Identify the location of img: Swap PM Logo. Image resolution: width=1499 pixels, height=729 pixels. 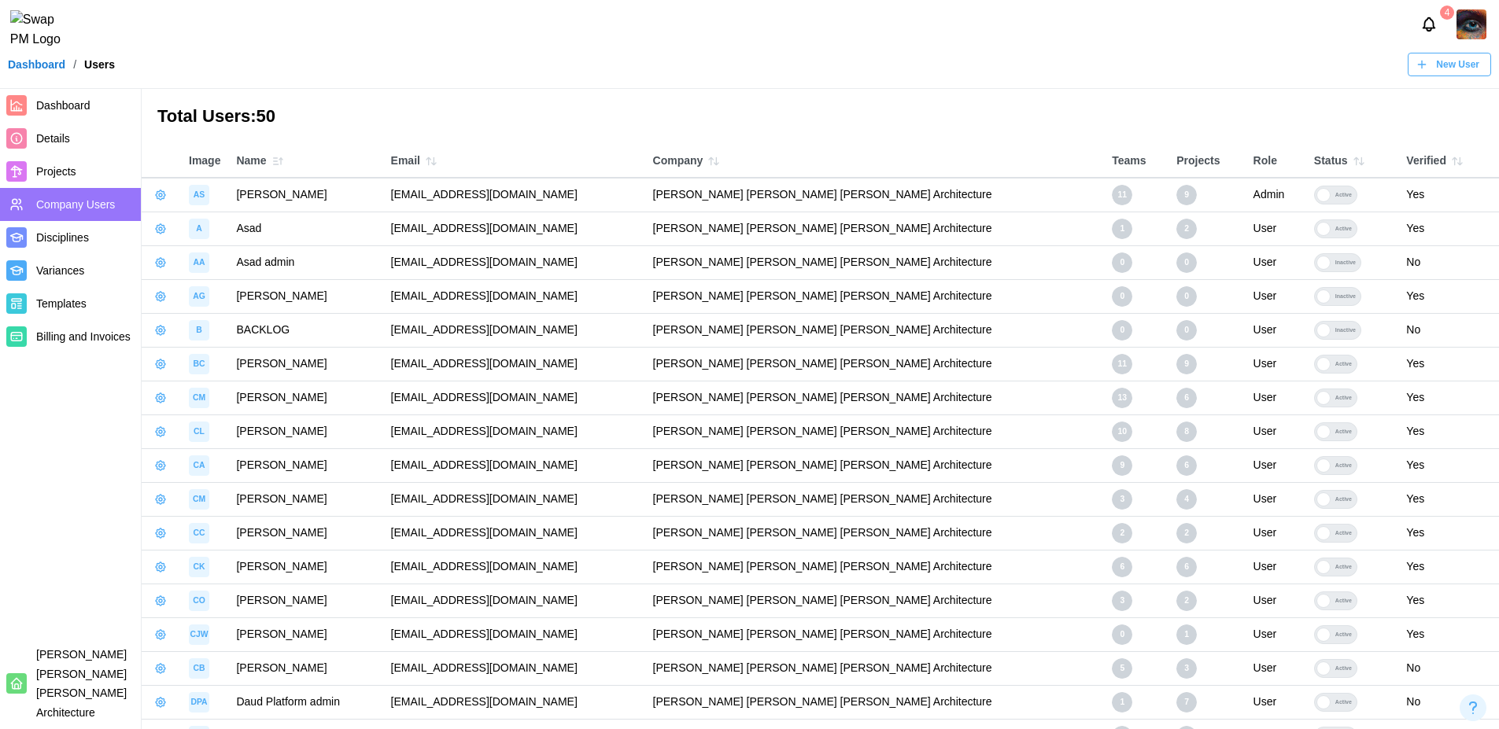
(42, 30).